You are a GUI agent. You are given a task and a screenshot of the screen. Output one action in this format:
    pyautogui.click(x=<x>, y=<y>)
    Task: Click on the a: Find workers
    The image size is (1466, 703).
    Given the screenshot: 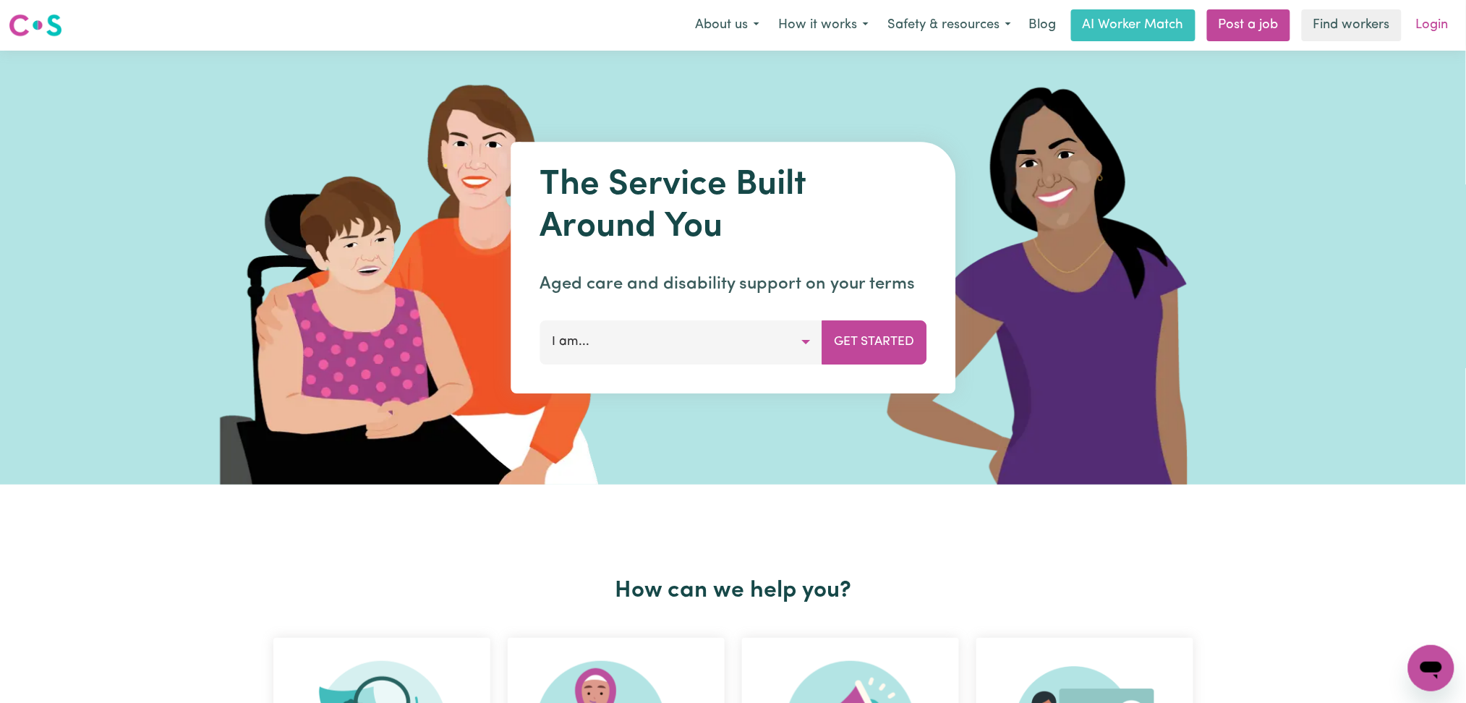 What is the action you would take?
    pyautogui.click(x=1352, y=25)
    